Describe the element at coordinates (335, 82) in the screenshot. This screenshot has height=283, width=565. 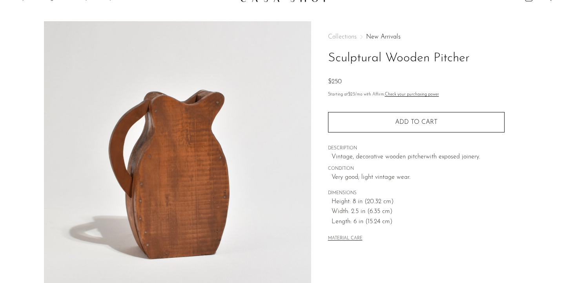
I see `span: $250` at that location.